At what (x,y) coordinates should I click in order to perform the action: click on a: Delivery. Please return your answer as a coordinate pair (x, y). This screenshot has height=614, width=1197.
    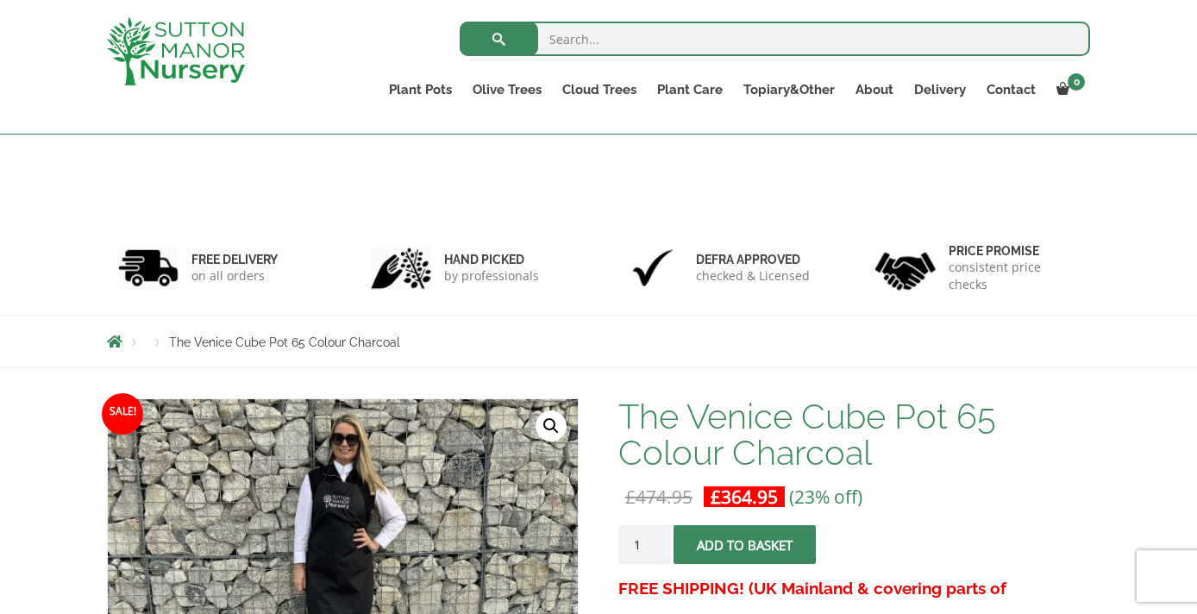
    Looking at the image, I should click on (940, 90).